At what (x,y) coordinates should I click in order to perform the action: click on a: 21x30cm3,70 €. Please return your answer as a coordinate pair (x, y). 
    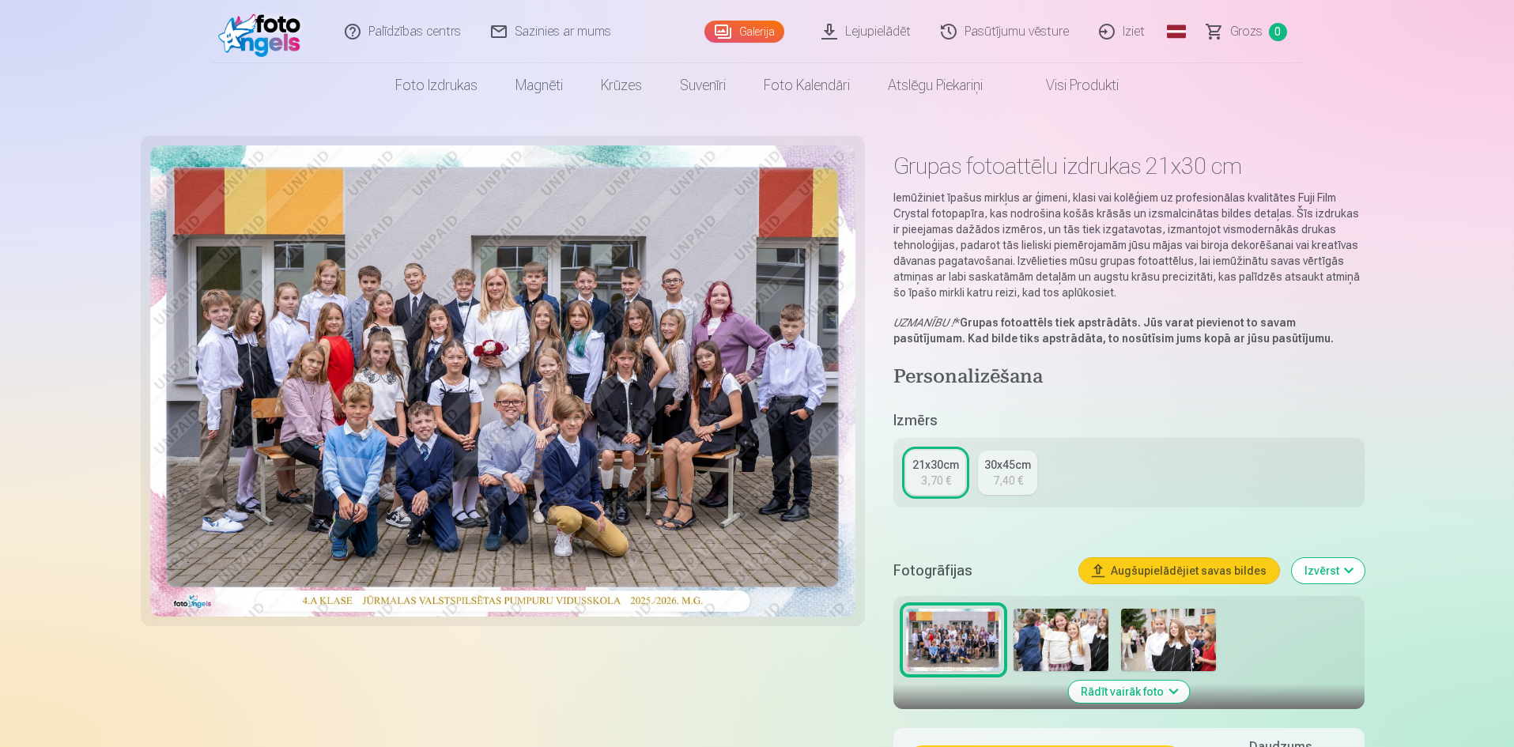
    Looking at the image, I should click on (935, 473).